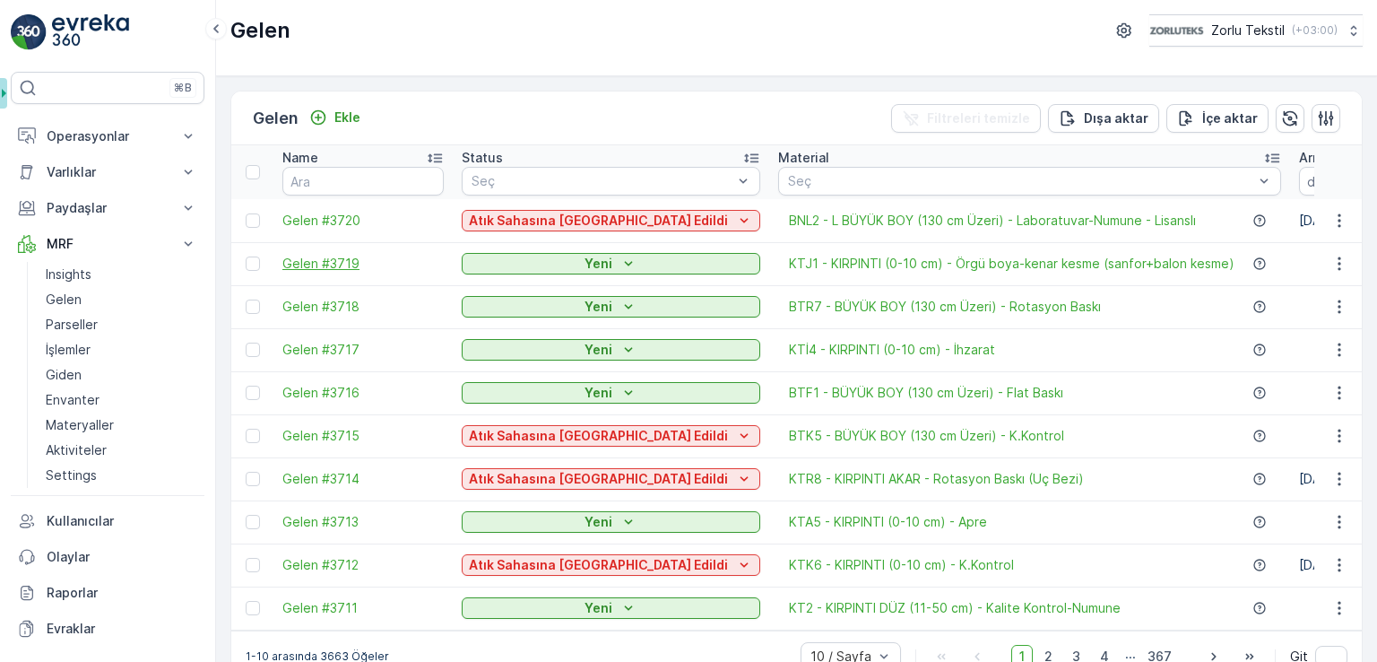  I want to click on p: Zorlu Tekstil, so click(1248, 30).